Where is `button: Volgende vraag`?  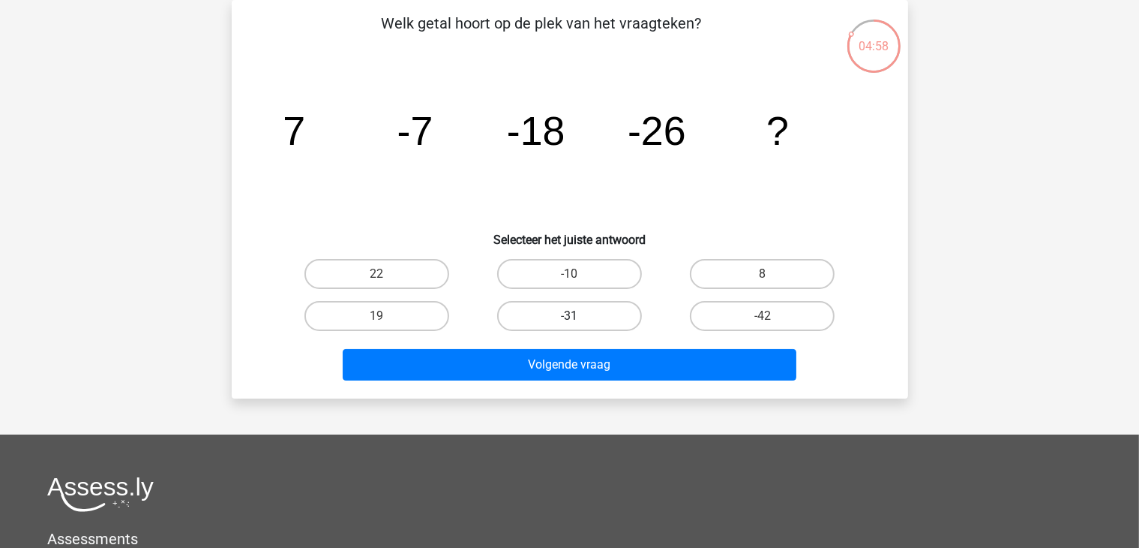
button: Volgende vraag is located at coordinates (569, 365).